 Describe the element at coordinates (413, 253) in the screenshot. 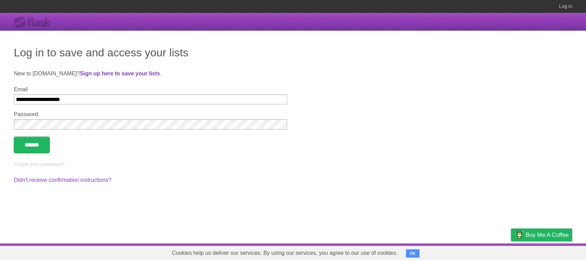

I see `button: OK` at that location.